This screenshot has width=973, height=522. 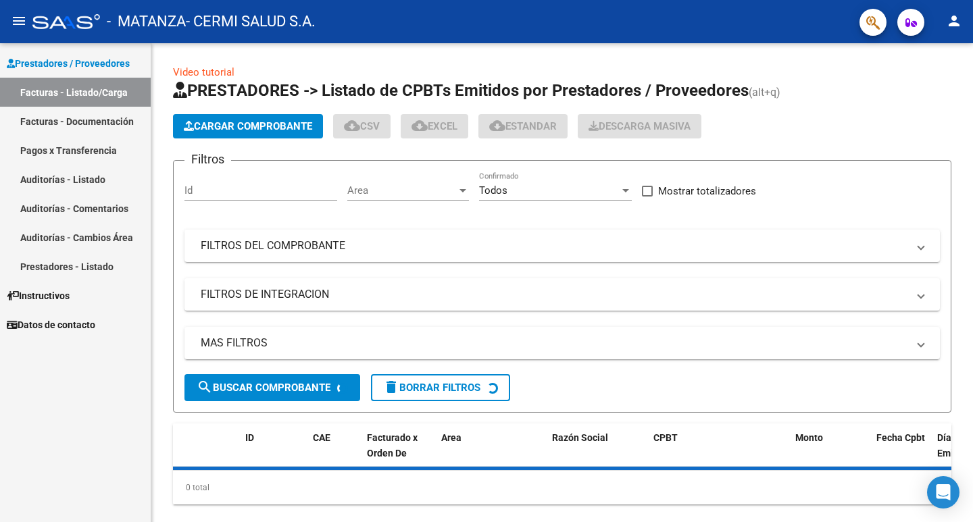 I want to click on span: ID, so click(x=249, y=438).